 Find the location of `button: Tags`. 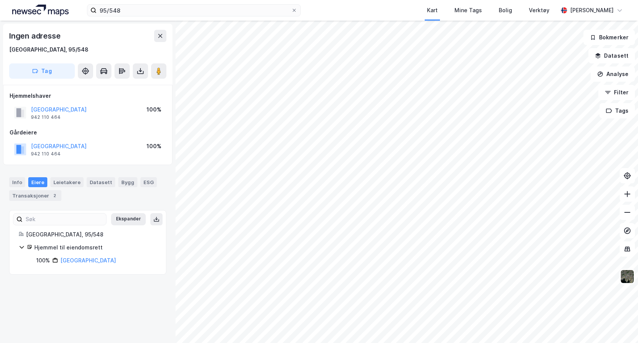

button: Tags is located at coordinates (617, 111).